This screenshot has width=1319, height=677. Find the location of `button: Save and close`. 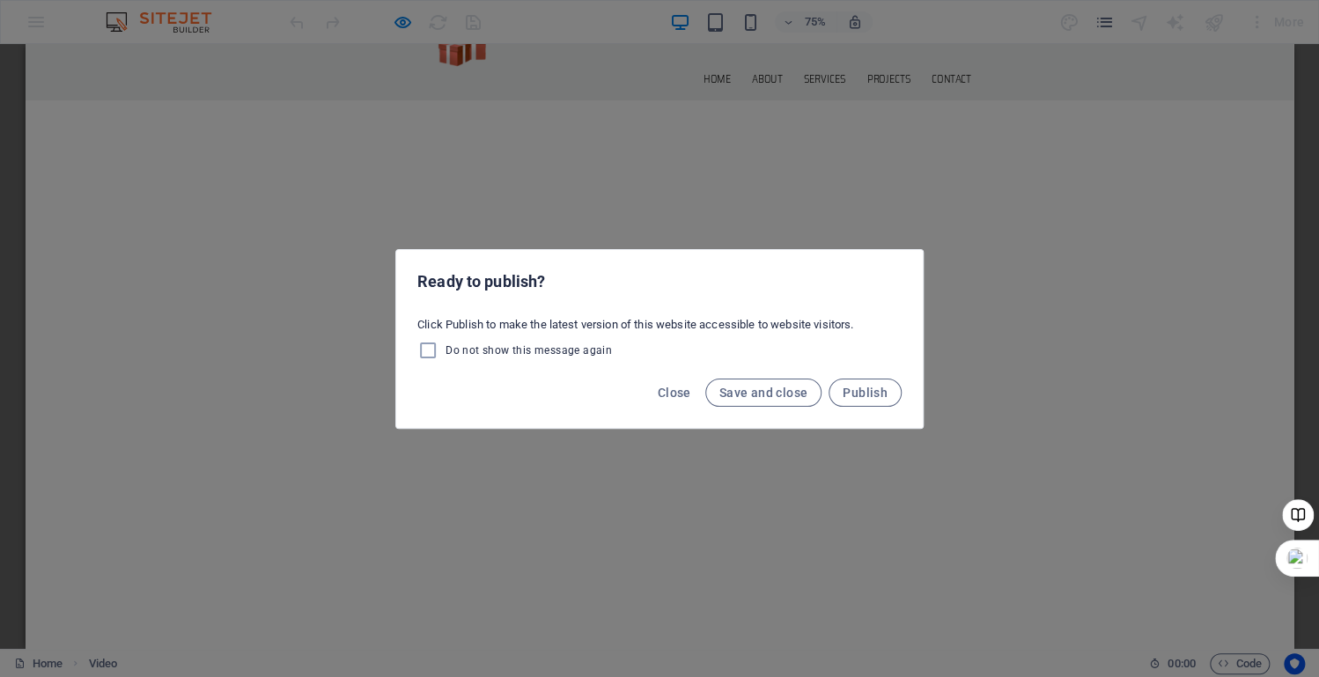

button: Save and close is located at coordinates (764, 393).